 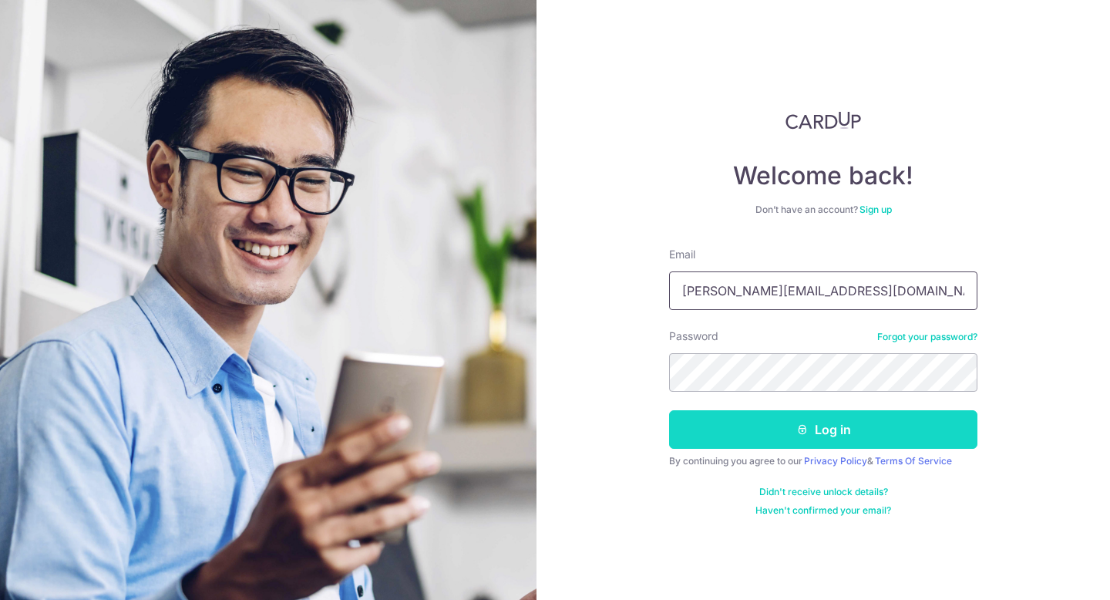 What do you see at coordinates (694, 336) in the screenshot?
I see `label: Password` at bounding box center [694, 336].